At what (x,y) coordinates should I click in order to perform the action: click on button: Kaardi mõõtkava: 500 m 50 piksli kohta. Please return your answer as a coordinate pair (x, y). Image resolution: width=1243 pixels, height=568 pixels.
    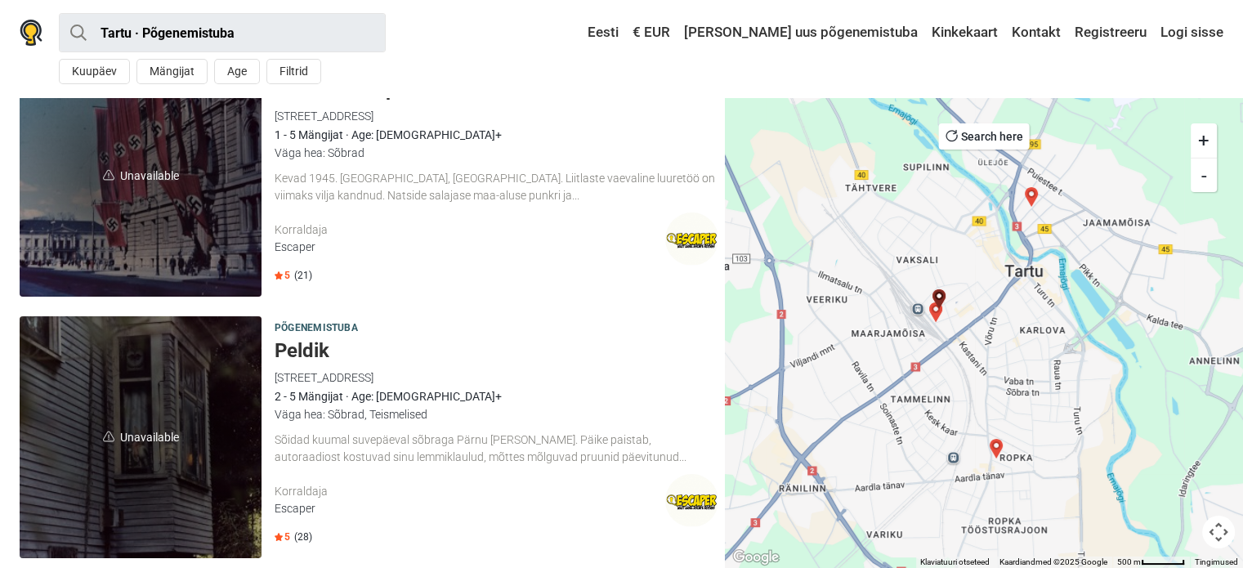
    Looking at the image, I should click on (1150, 562).